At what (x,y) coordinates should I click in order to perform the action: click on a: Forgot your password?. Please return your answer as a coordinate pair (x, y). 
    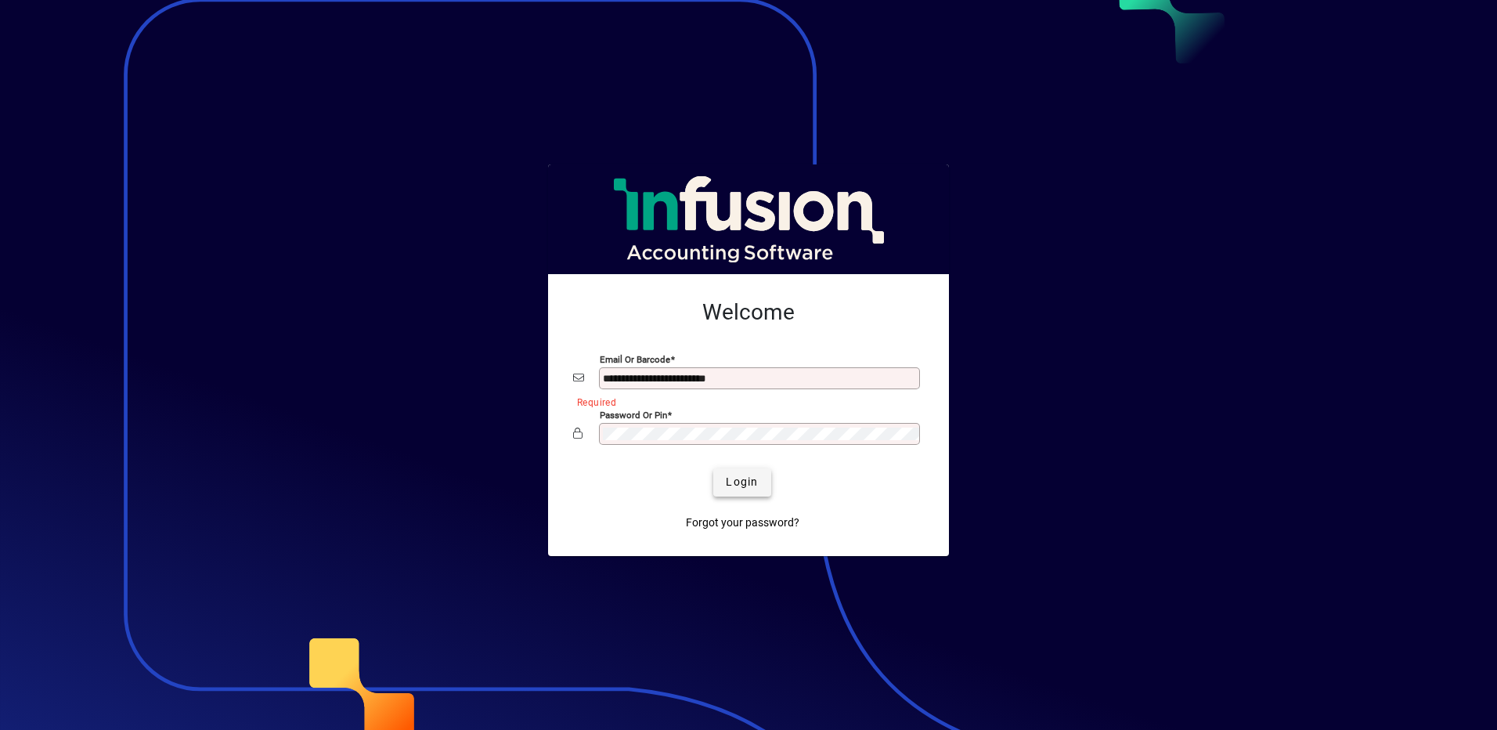
    Looking at the image, I should click on (742, 523).